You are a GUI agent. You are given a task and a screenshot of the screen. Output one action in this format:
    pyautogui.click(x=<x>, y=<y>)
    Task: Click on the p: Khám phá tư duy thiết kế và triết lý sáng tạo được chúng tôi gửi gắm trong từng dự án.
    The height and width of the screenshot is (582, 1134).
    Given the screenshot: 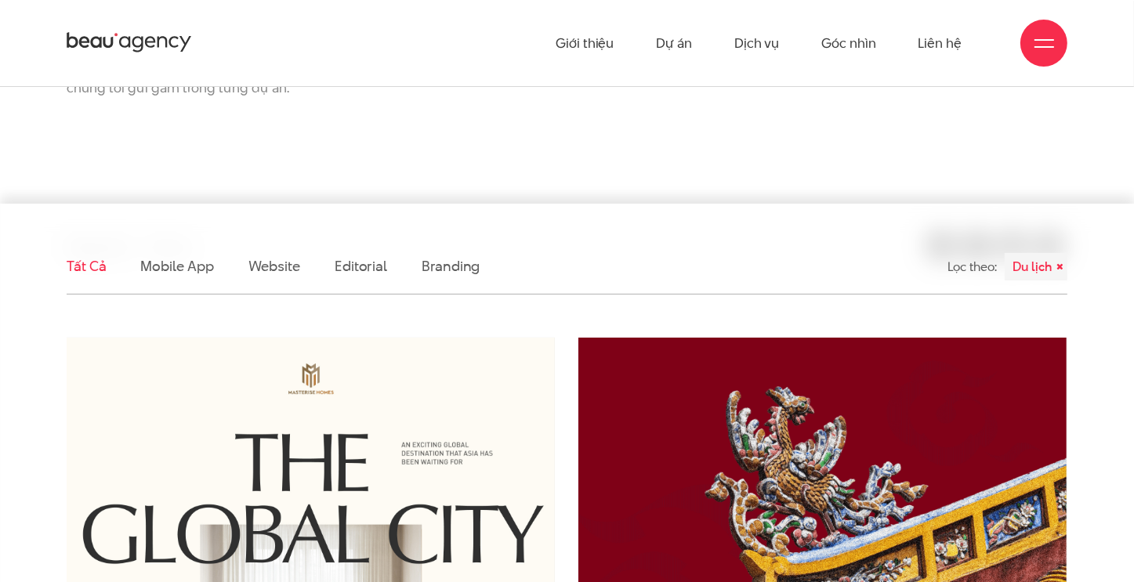 What is the action you would take?
    pyautogui.click(x=226, y=80)
    